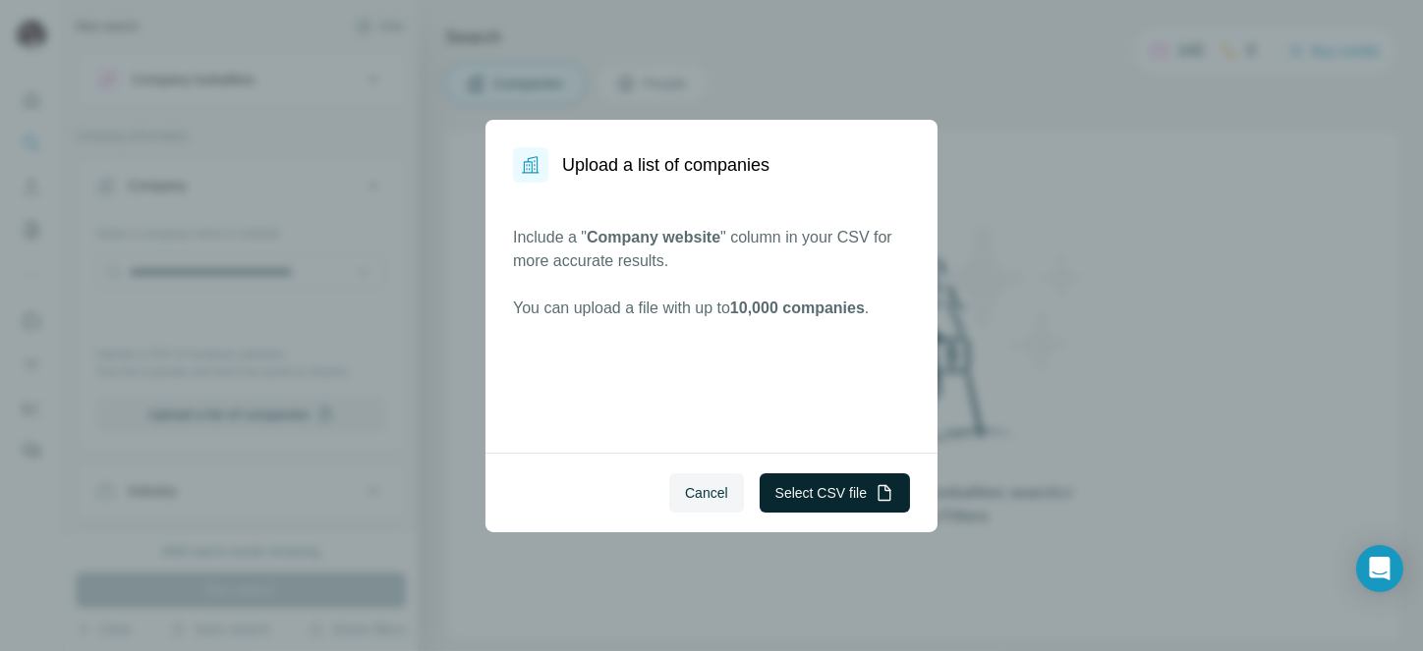 The height and width of the screenshot is (651, 1423). What do you see at coordinates (1380, 569) in the screenshot?
I see `div: Open Intercom Messenger` at bounding box center [1380, 569].